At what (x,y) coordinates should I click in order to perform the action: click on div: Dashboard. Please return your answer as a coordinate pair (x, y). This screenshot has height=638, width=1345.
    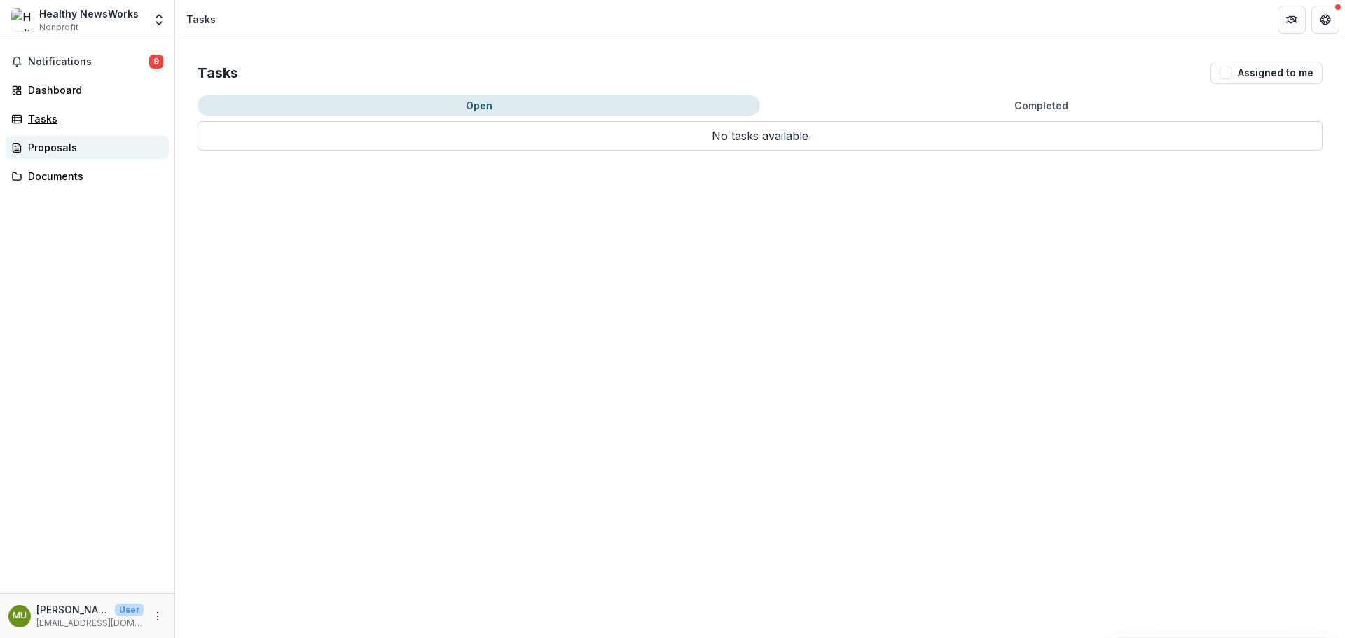
    Looking at the image, I should click on (92, 90).